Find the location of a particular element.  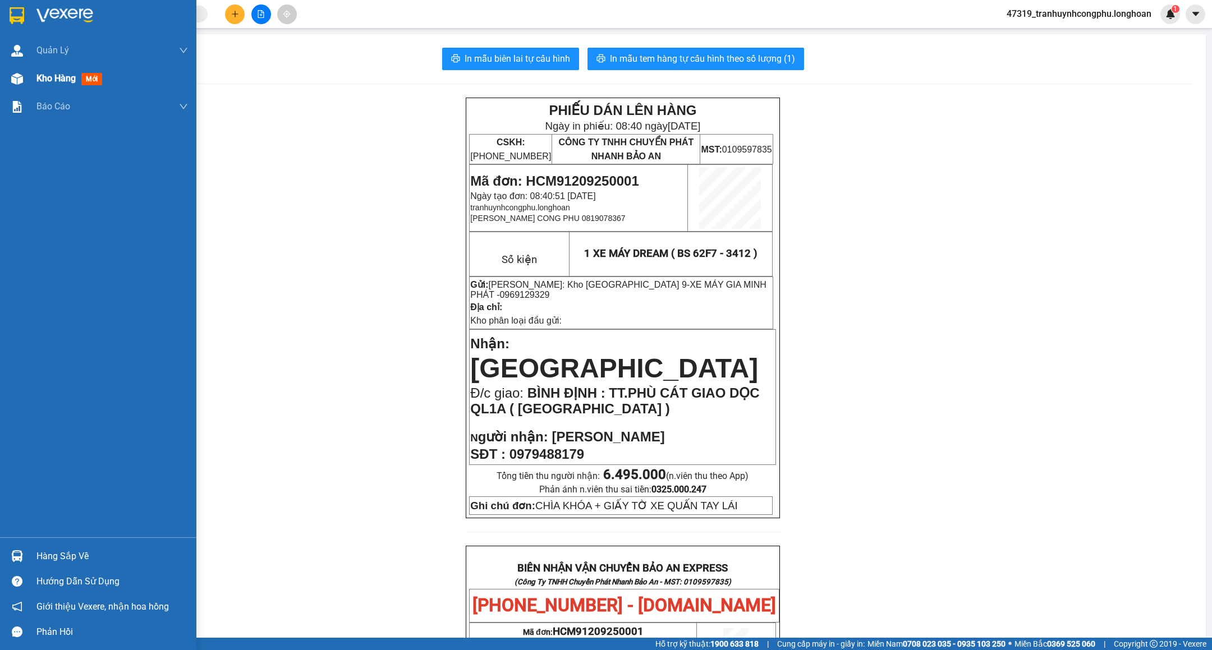

span: 1 is located at coordinates (1175, 9).